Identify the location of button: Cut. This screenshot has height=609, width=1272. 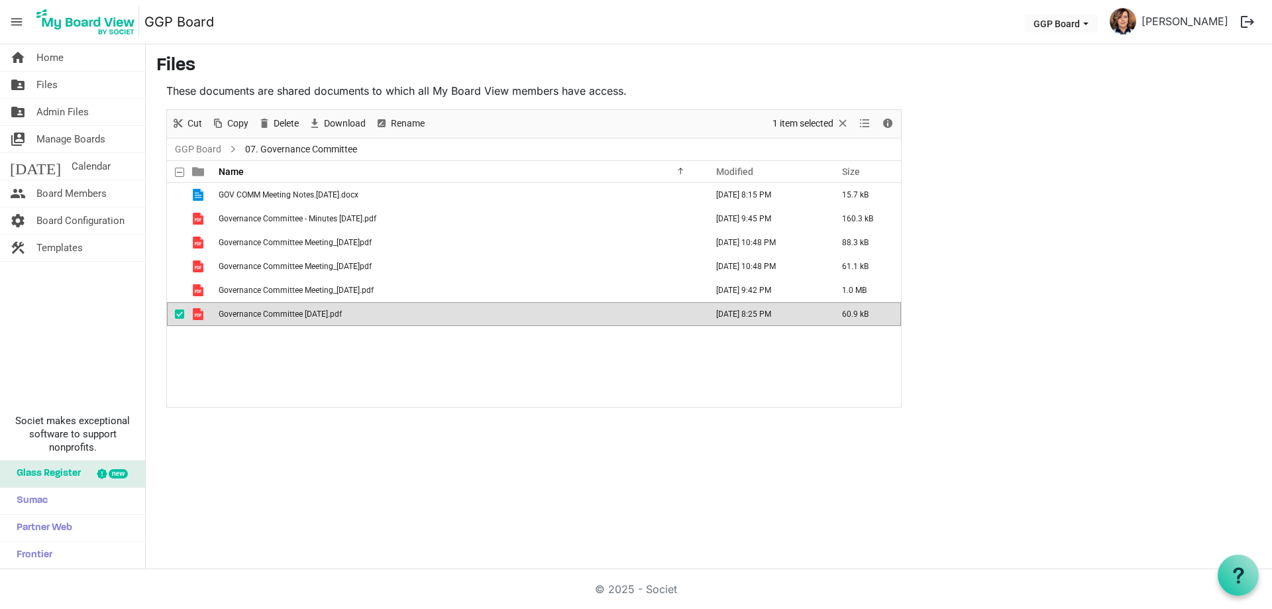
(187, 123).